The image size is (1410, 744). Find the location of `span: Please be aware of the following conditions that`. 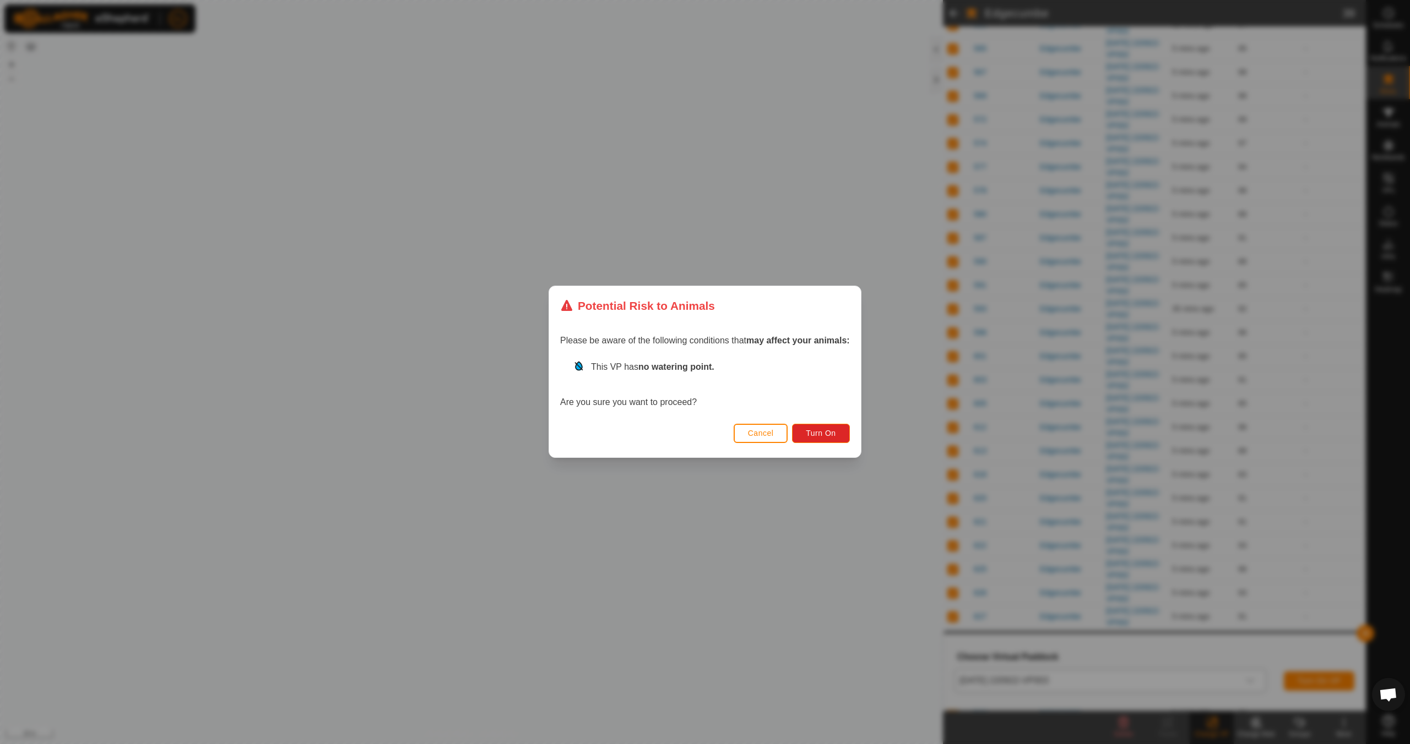

span: Please be aware of the following conditions that is located at coordinates (705, 341).